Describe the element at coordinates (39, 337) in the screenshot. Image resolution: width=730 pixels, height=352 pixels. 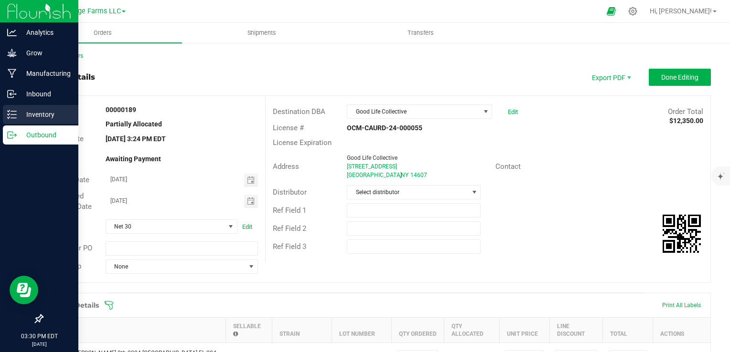
I see `p: 03:30 PM EDT` at that location.